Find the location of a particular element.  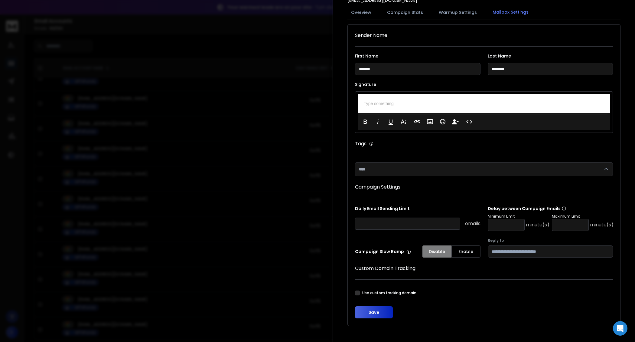

label: Reply to is located at coordinates (550, 240).